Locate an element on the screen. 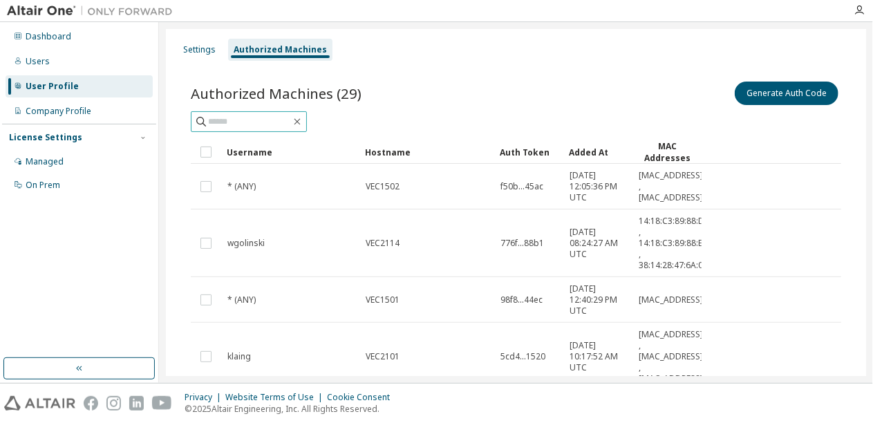 This screenshot has height=423, width=873. span: wgolinski is located at coordinates (246, 243).